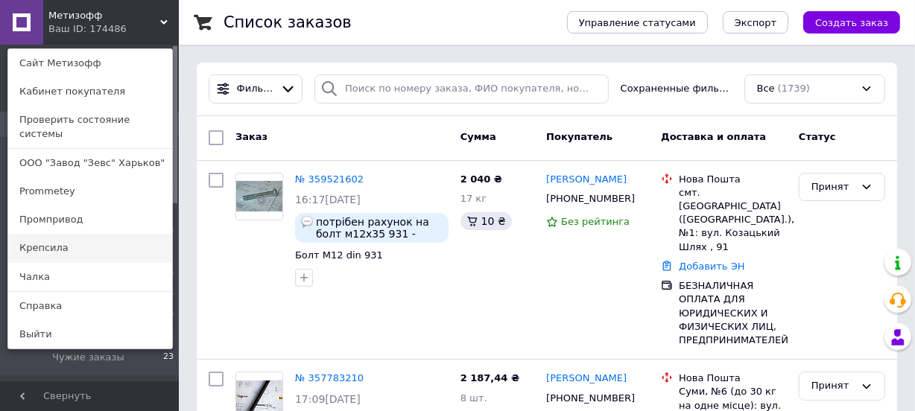  I want to click on span: Доставка и оплата, so click(713, 136).